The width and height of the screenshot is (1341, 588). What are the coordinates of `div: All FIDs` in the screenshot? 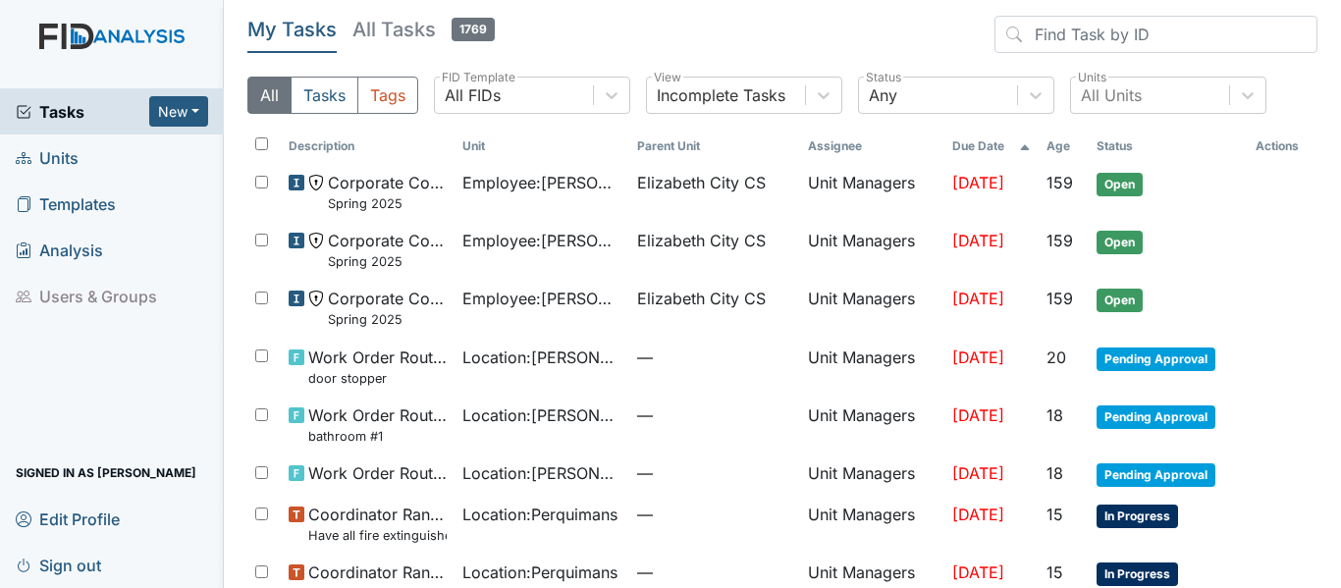 It's located at (472, 95).